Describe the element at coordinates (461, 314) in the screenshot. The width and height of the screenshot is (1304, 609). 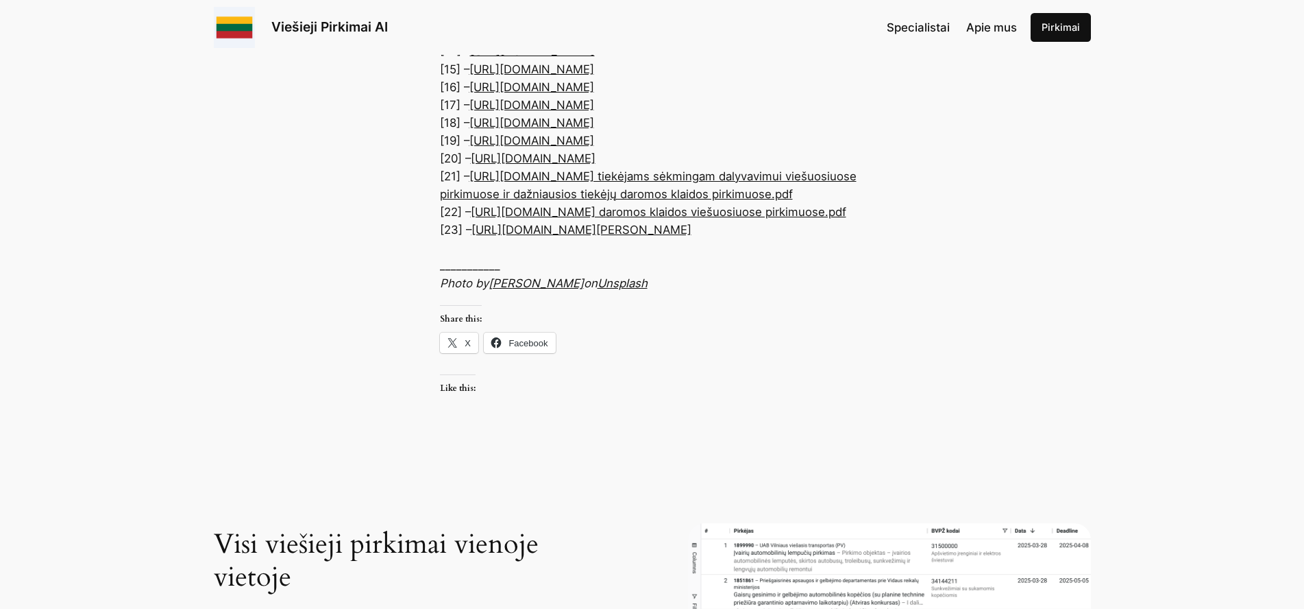
I see `h3: Share this:` at that location.